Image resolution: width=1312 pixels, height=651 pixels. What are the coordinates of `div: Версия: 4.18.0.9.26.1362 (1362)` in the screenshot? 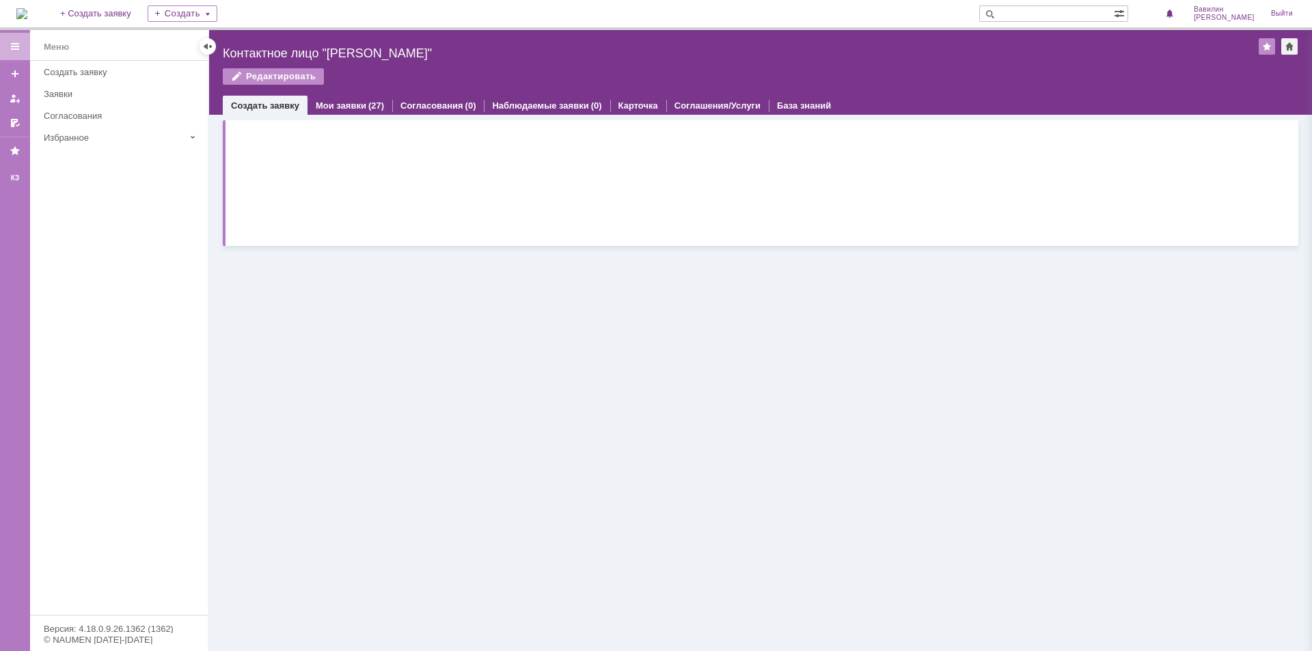 It's located at (119, 629).